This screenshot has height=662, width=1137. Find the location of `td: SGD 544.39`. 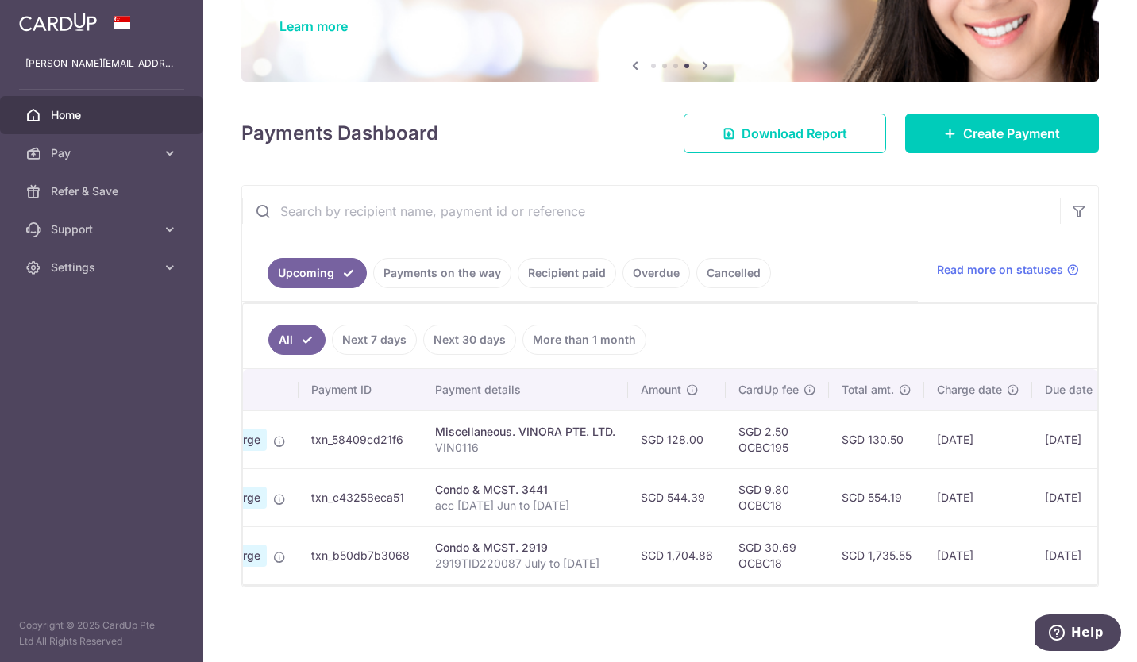

td: SGD 544.39 is located at coordinates (677, 497).